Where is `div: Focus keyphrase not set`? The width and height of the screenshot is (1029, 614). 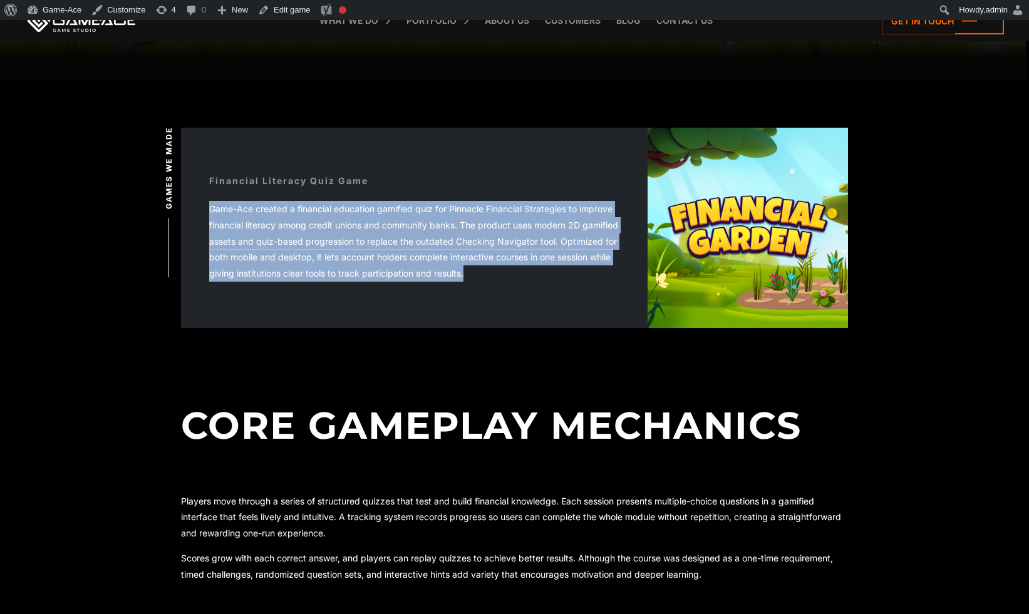
div: Focus keyphrase not set is located at coordinates (342, 10).